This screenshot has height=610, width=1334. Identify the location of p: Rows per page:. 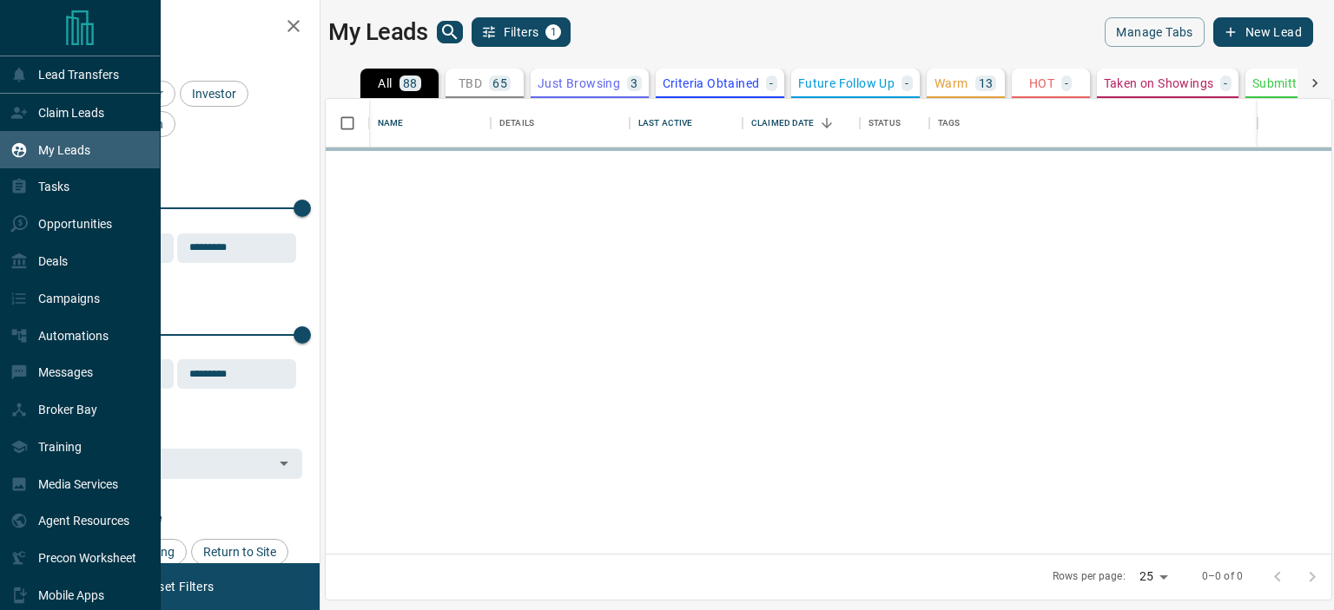
(1089, 577).